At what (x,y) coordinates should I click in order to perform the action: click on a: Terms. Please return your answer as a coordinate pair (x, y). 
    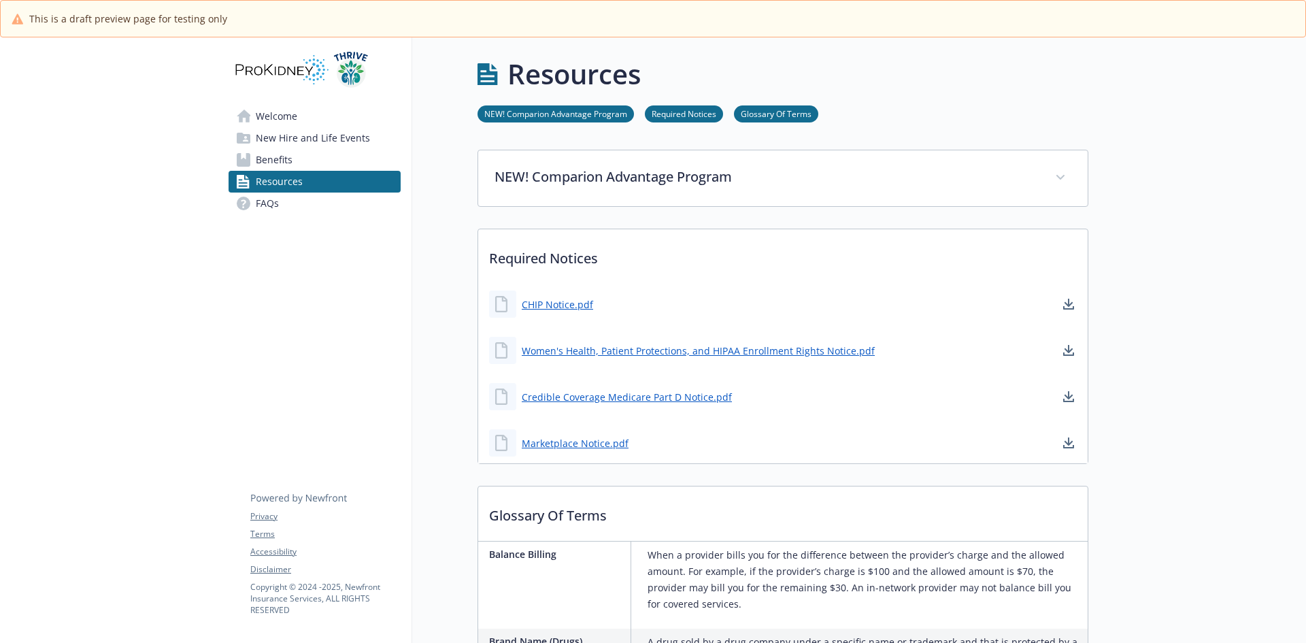
    Looking at the image, I should click on (325, 534).